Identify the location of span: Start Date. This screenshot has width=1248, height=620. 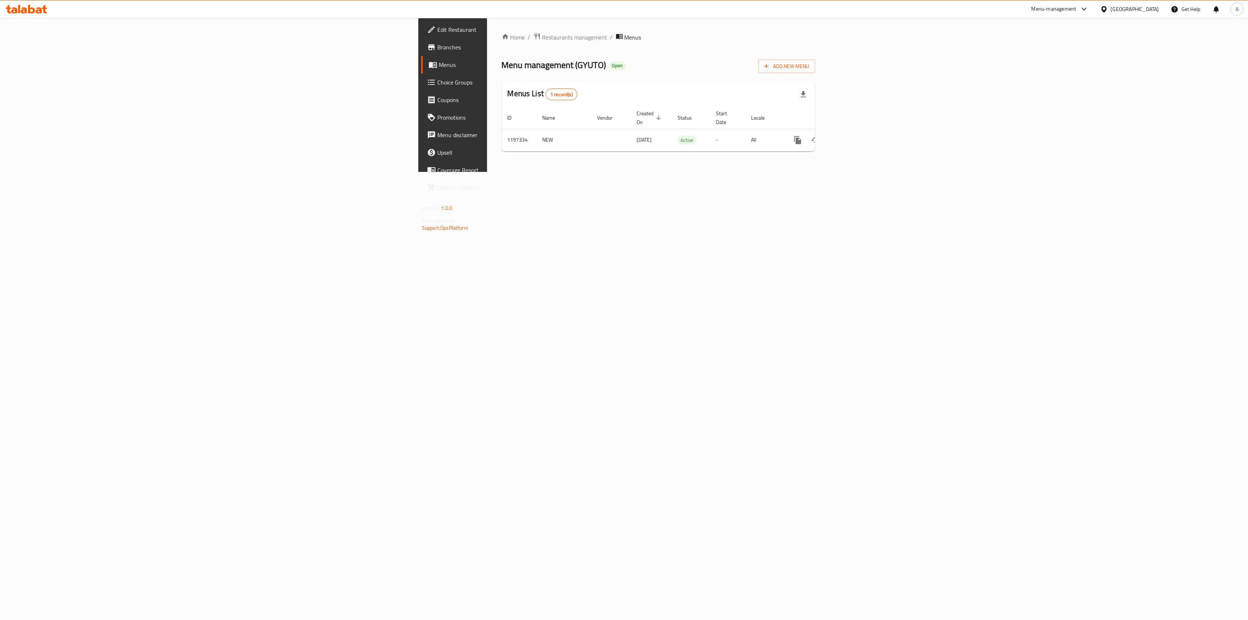
(726, 118).